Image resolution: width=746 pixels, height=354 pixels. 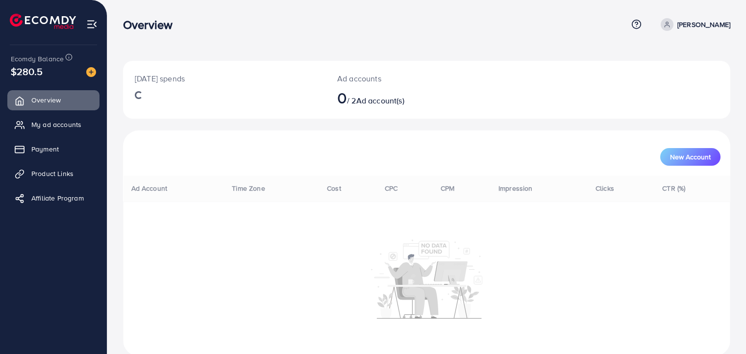 What do you see at coordinates (690, 157) in the screenshot?
I see `button: New Account` at bounding box center [690, 157].